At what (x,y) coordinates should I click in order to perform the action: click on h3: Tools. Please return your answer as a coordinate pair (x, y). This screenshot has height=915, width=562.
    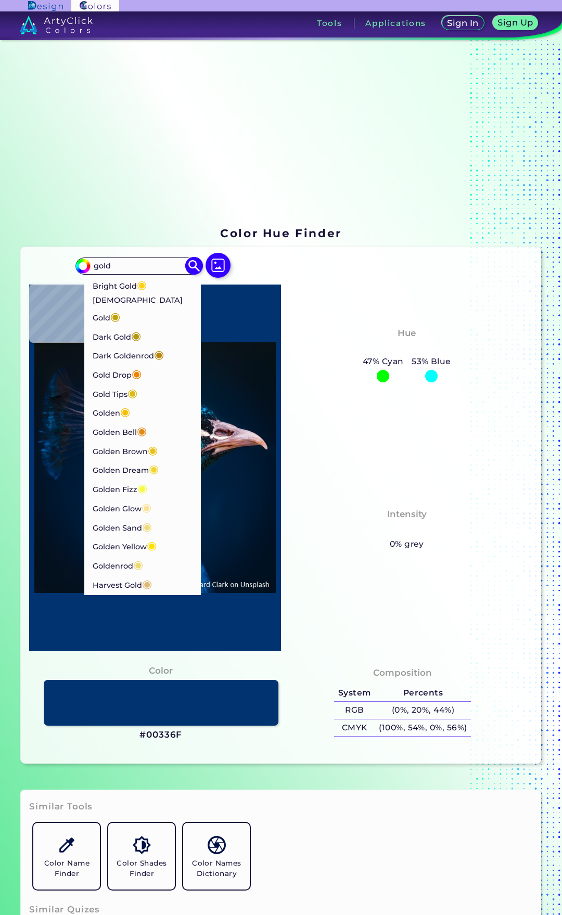
    Looking at the image, I should click on (329, 23).